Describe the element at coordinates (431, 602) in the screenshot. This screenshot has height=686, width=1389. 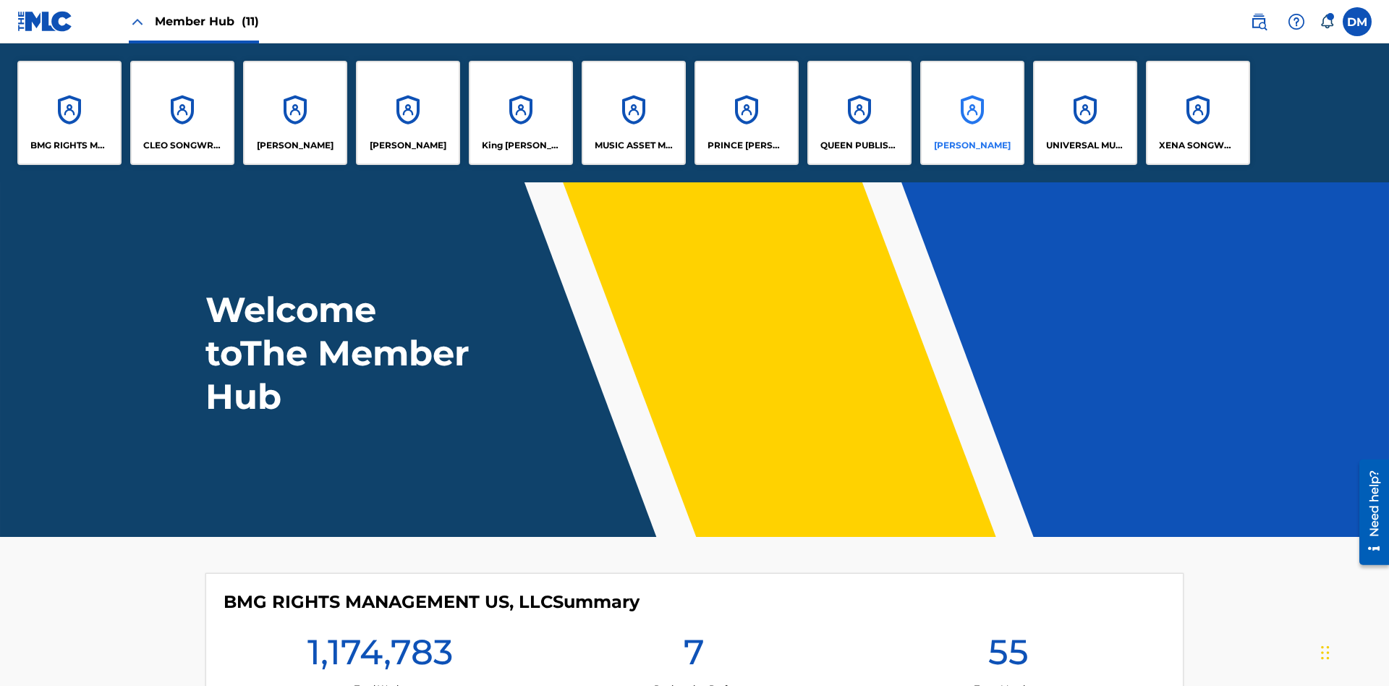
I see `h4: BMG RIGHTS MANAGEMENT US, LLC` at that location.